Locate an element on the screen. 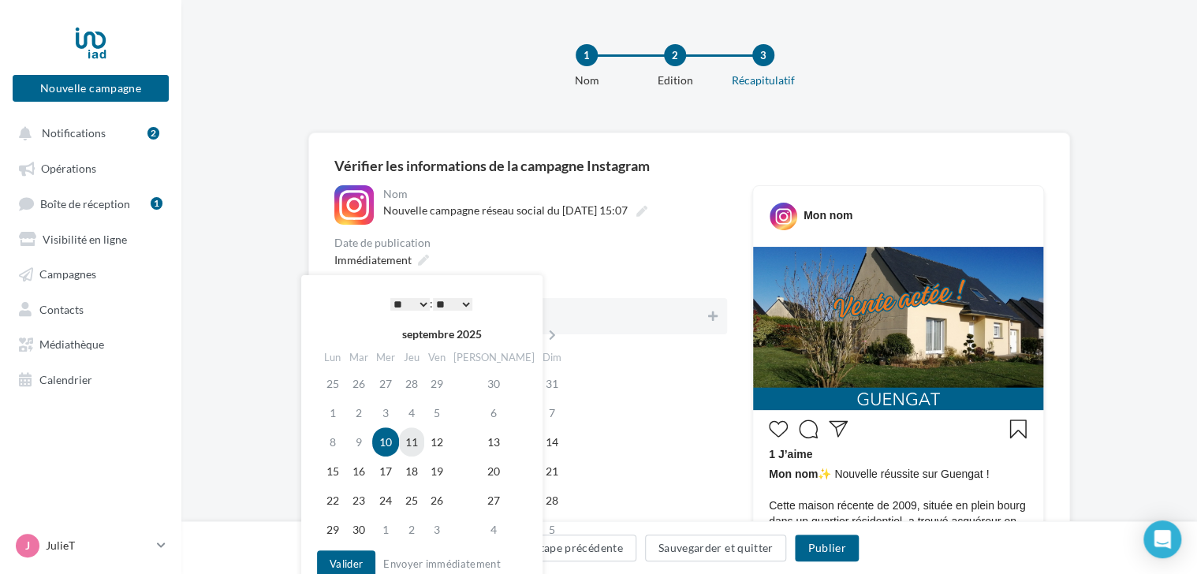 This screenshot has height=574, width=1197. div: 1 J’aime is located at coordinates (898, 456).